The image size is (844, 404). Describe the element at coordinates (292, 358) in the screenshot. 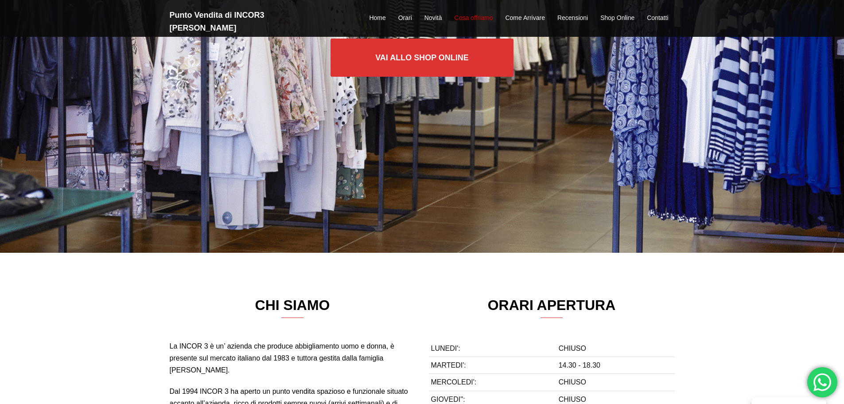

I see `p: La INCOR 3 è un’ azienda che produce abbigliamento uomo e donna, è presente sul mercato italiano ...` at that location.